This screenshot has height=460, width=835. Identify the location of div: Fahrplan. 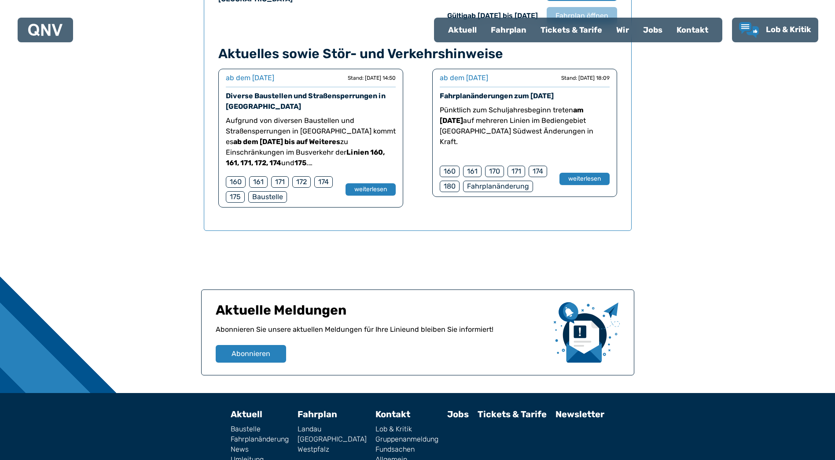
(509, 30).